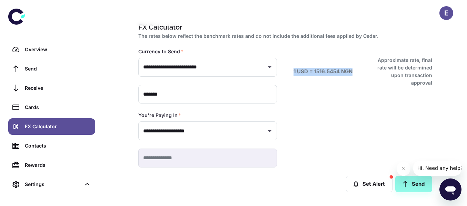 This screenshot has height=206, width=467. I want to click on a: Rewards, so click(52, 165).